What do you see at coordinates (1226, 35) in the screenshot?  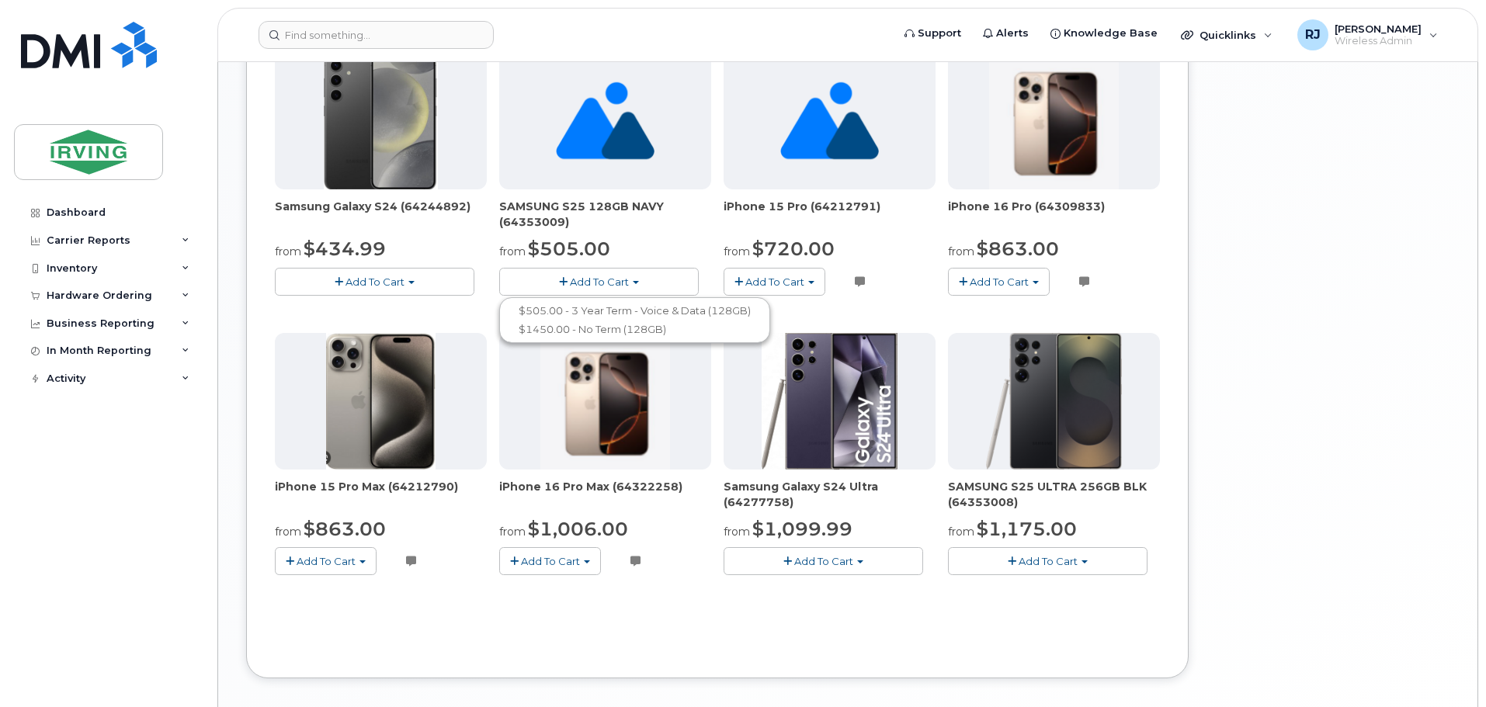 I see `div: Quicklinks` at bounding box center [1226, 35].